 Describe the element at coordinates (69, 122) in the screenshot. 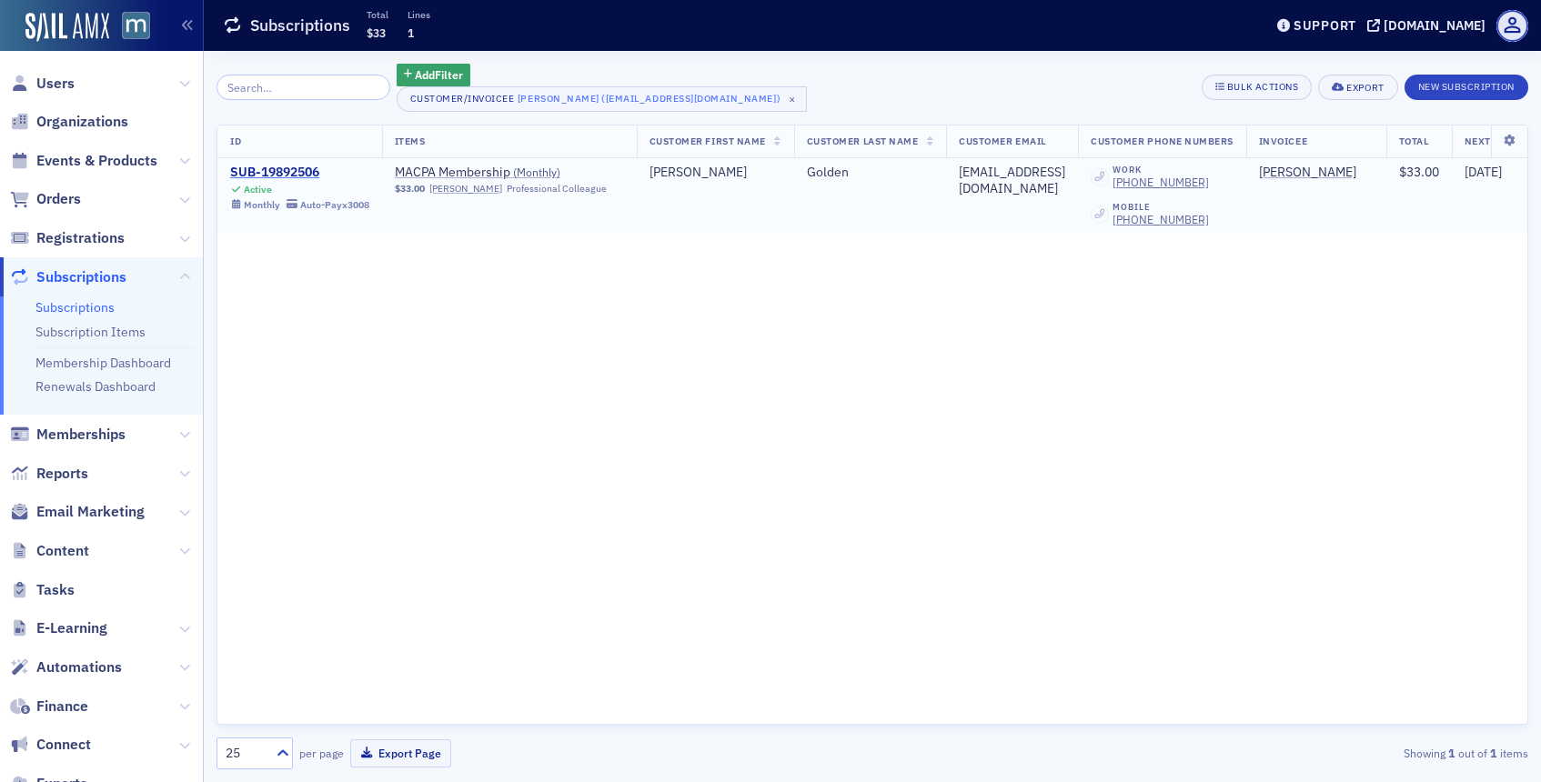

I see `a: Organizations` at that location.